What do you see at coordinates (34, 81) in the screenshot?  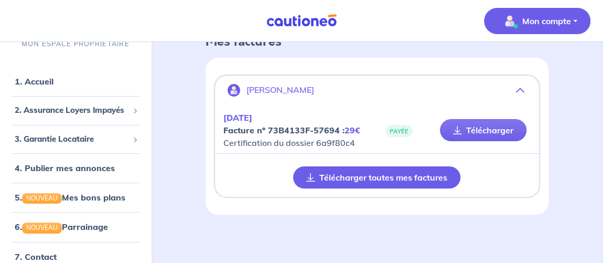 I see `a: 1. Accueil` at bounding box center [34, 81].